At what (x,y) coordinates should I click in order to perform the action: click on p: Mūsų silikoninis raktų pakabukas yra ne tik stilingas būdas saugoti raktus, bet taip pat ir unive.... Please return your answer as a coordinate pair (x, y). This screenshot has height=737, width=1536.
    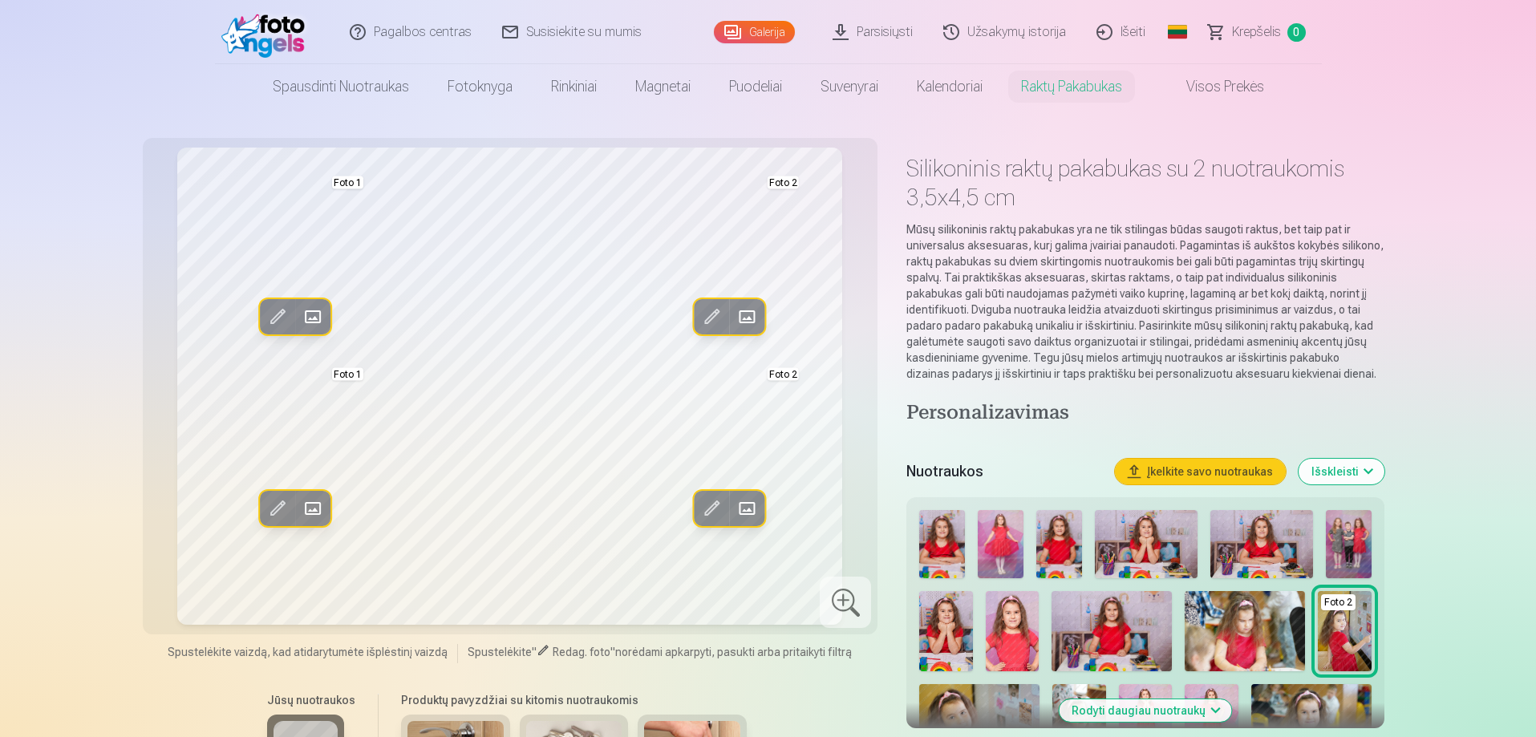
    Looking at the image, I should click on (1144, 301).